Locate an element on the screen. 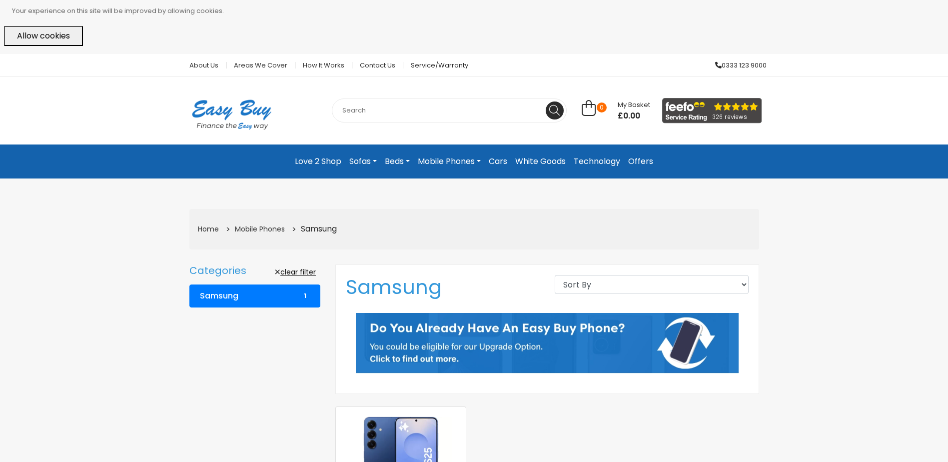 The height and width of the screenshot is (462, 948). a: Service/Warranty is located at coordinates (436, 65).